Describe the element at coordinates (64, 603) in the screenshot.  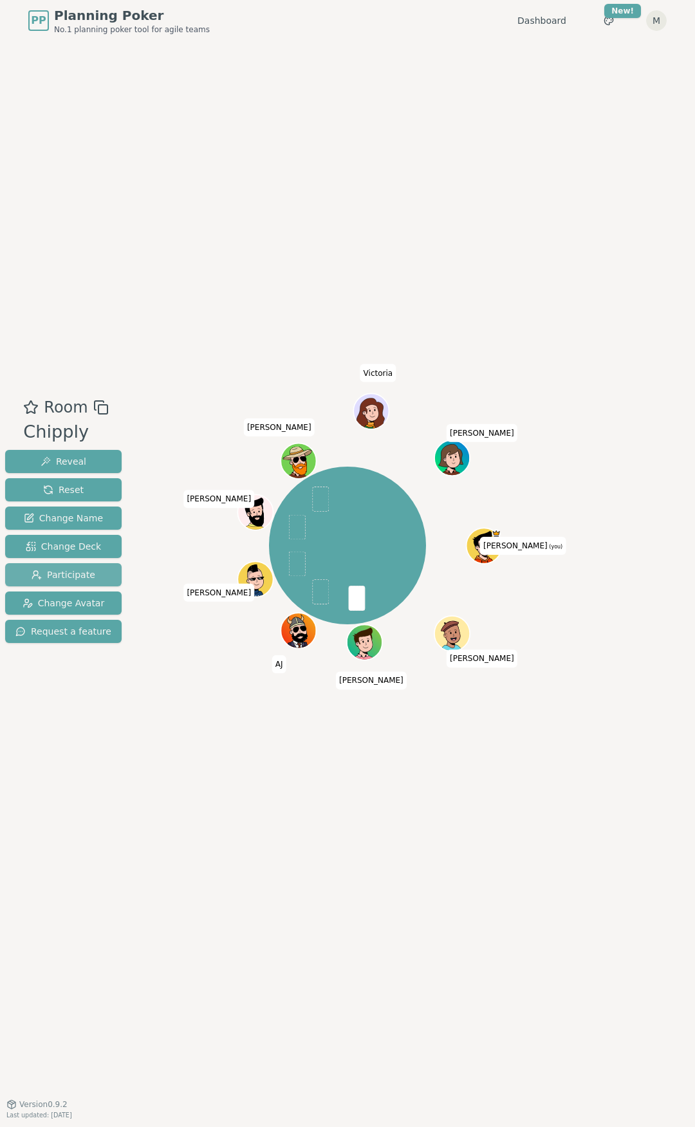
I see `span: Change Avatar` at that location.